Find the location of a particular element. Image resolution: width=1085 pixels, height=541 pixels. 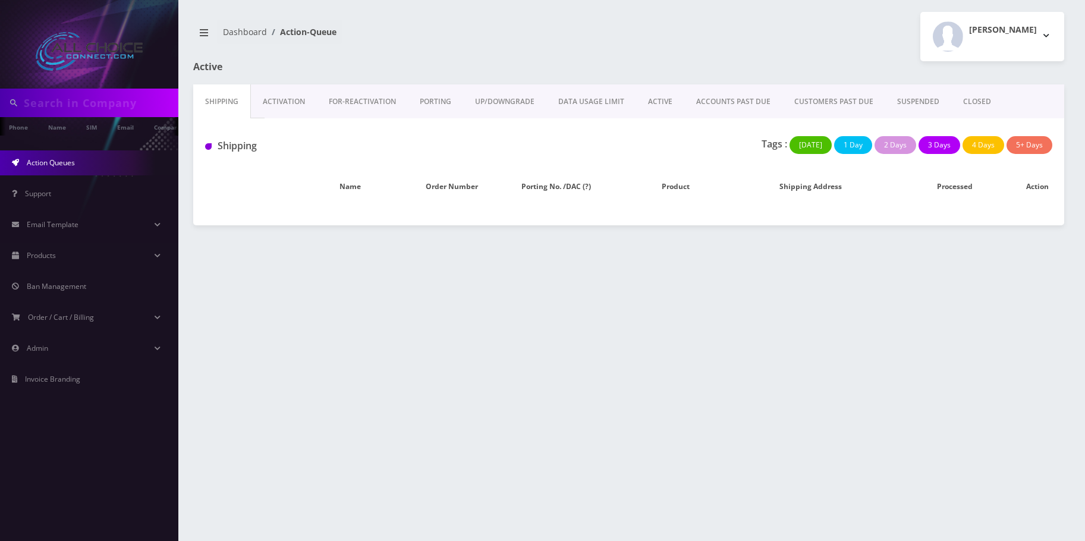

a: Phone is located at coordinates (18, 126).